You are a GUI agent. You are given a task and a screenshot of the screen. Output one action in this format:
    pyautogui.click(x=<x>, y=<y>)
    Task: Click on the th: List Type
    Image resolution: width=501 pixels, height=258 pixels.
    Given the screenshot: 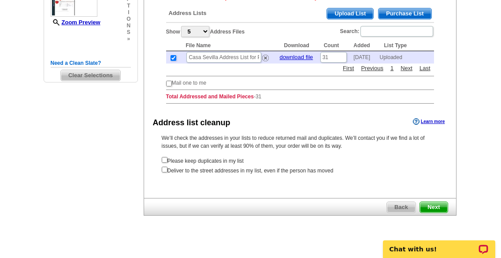 What is the action you would take?
    pyautogui.click(x=406, y=45)
    